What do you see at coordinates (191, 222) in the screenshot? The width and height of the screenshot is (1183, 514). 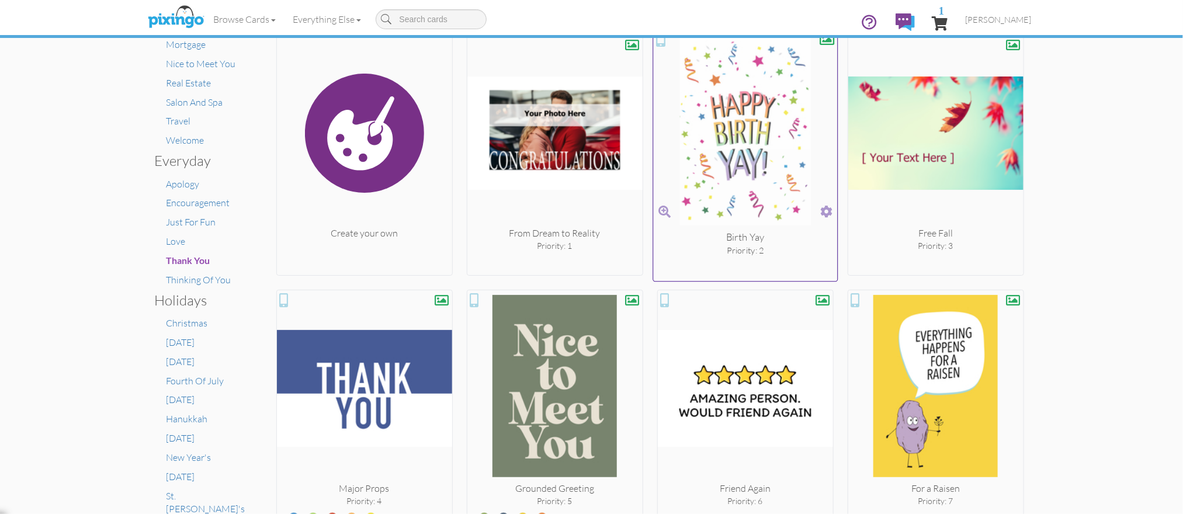 I see `span: Just For Fun` at bounding box center [191, 222].